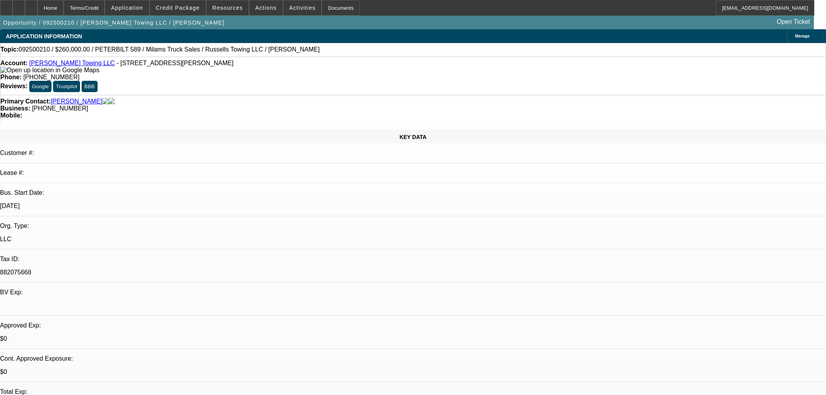 The height and width of the screenshot is (395, 826). What do you see at coordinates (802, 36) in the screenshot?
I see `span: Manage` at bounding box center [802, 36].